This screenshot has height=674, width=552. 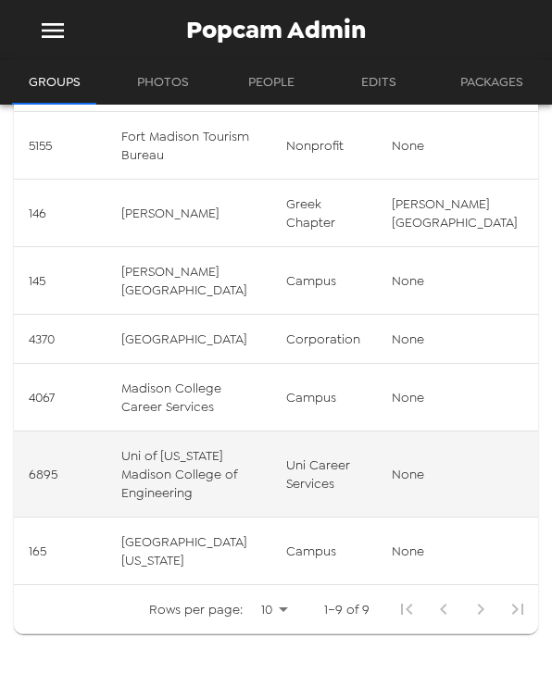 I want to click on span: Popcam Admin, so click(x=276, y=30).